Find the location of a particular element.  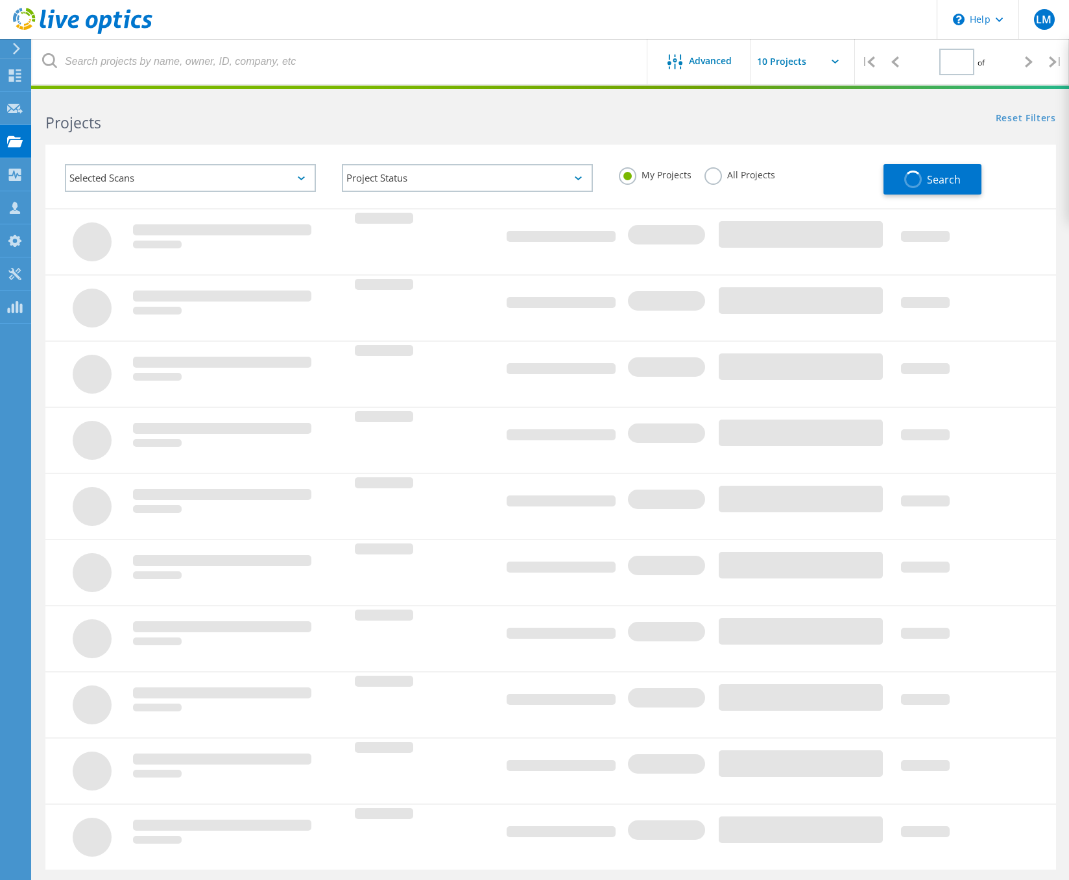

span: Advanced is located at coordinates (710, 61).